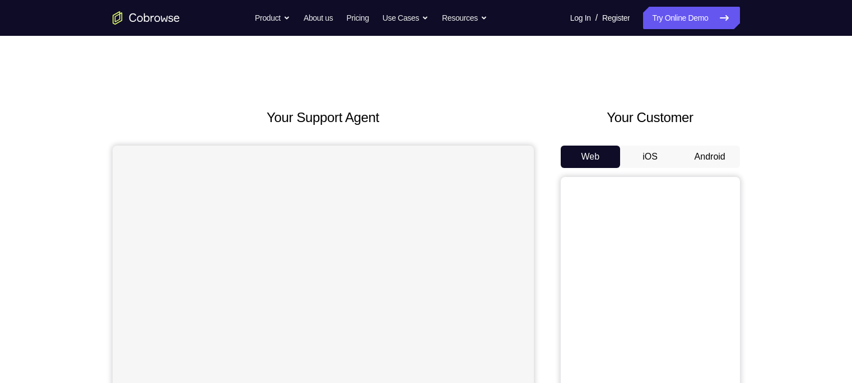 This screenshot has width=852, height=383. I want to click on button: iOS, so click(650, 157).